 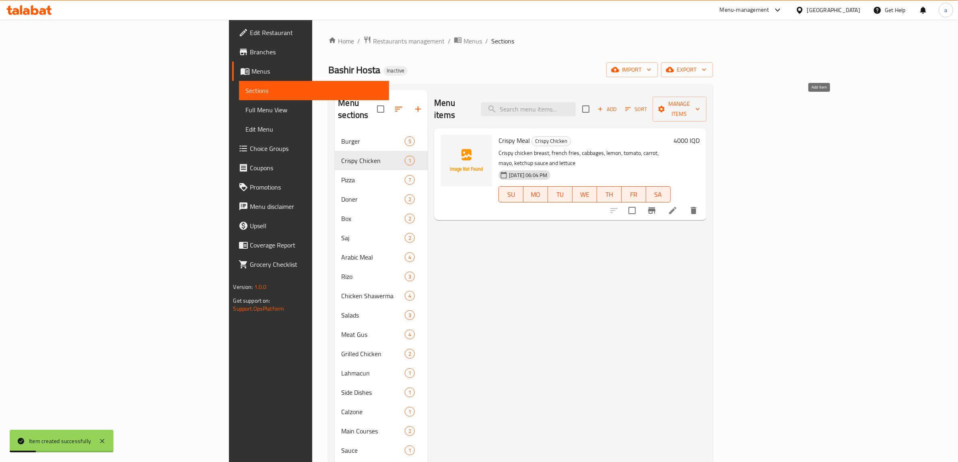 What do you see at coordinates (373, 315) in the screenshot?
I see `span: Salads` at bounding box center [373, 315].